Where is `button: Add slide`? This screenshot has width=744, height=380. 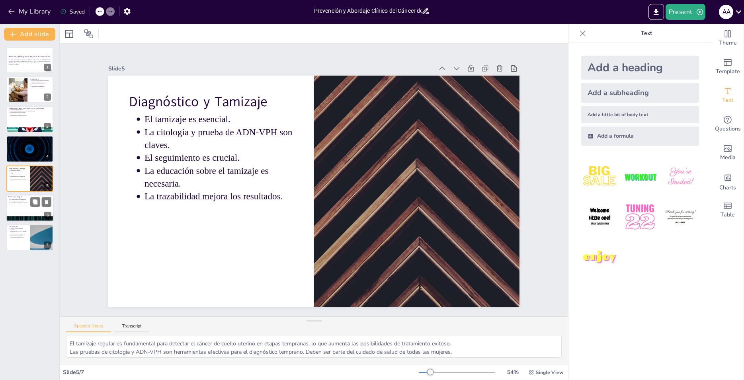
button: Add slide is located at coordinates (29, 34).